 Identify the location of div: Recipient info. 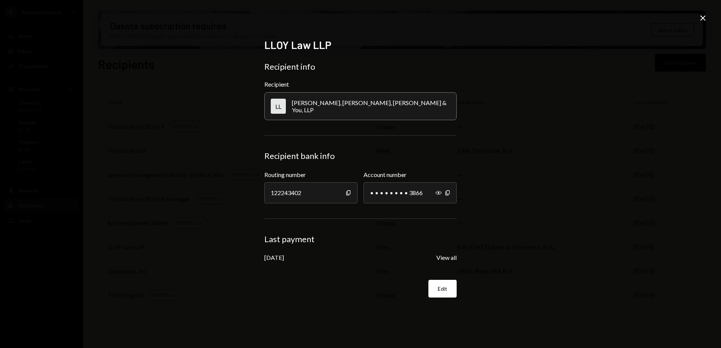
(361, 67).